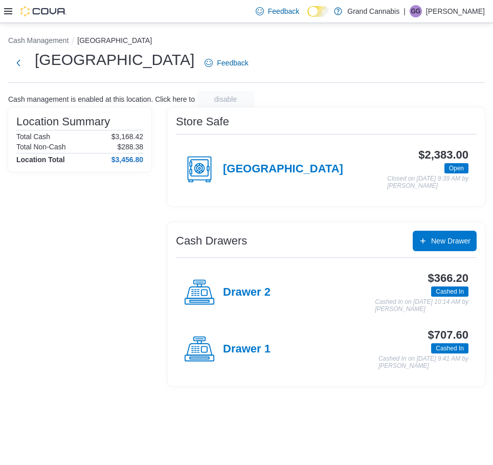 This screenshot has width=493, height=465. What do you see at coordinates (202, 122) in the screenshot?
I see `h3: Store Safe` at bounding box center [202, 122].